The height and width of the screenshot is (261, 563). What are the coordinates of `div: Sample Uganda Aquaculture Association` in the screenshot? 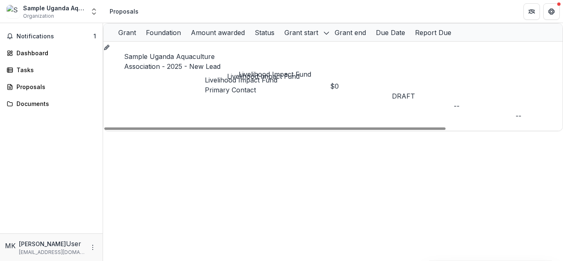 It's located at (54, 8).